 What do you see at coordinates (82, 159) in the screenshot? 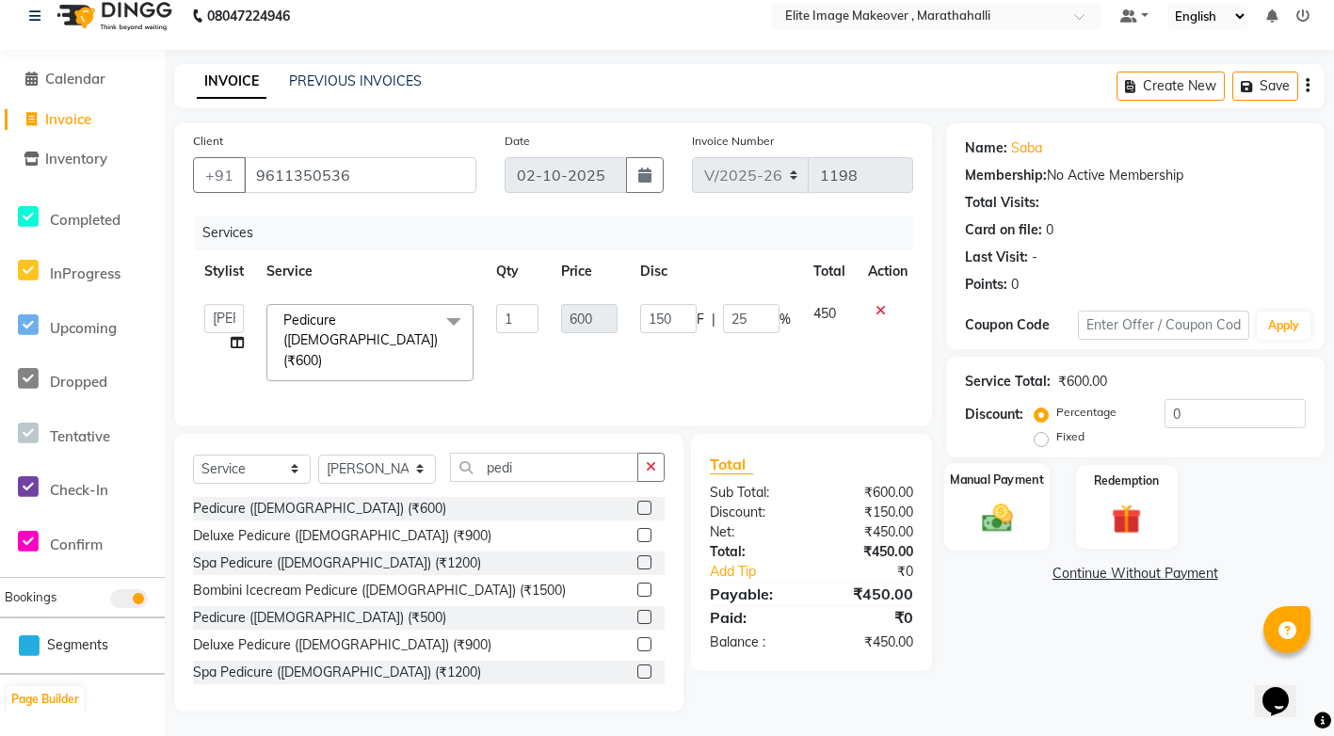
I see `a: Inventory` at bounding box center [82, 159].